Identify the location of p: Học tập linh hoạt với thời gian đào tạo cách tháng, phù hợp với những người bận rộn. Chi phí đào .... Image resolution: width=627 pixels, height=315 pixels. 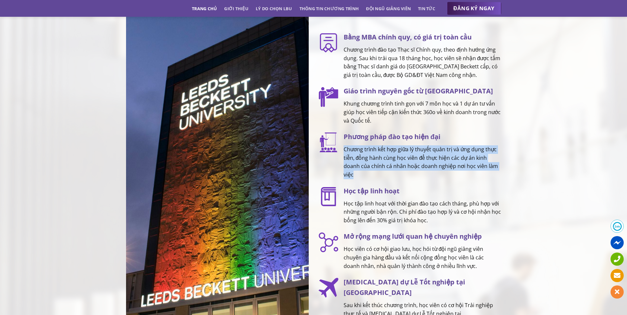
(422, 212).